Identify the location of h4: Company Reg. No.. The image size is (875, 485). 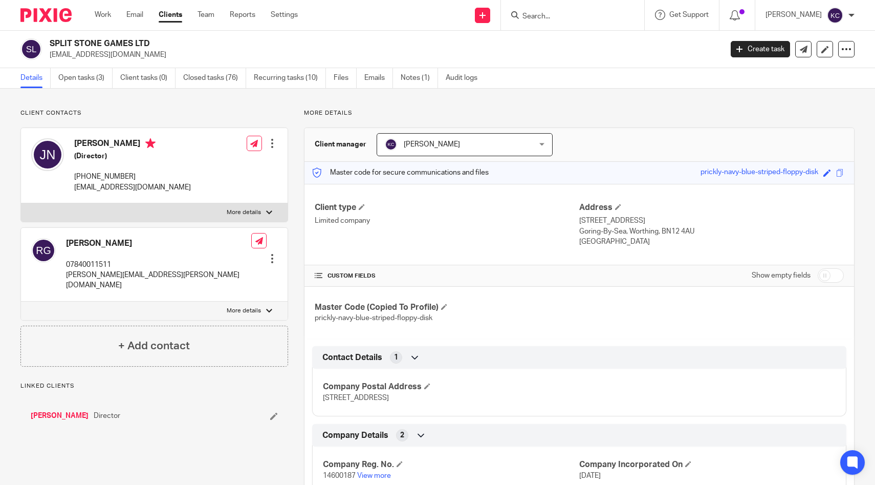
(451, 464).